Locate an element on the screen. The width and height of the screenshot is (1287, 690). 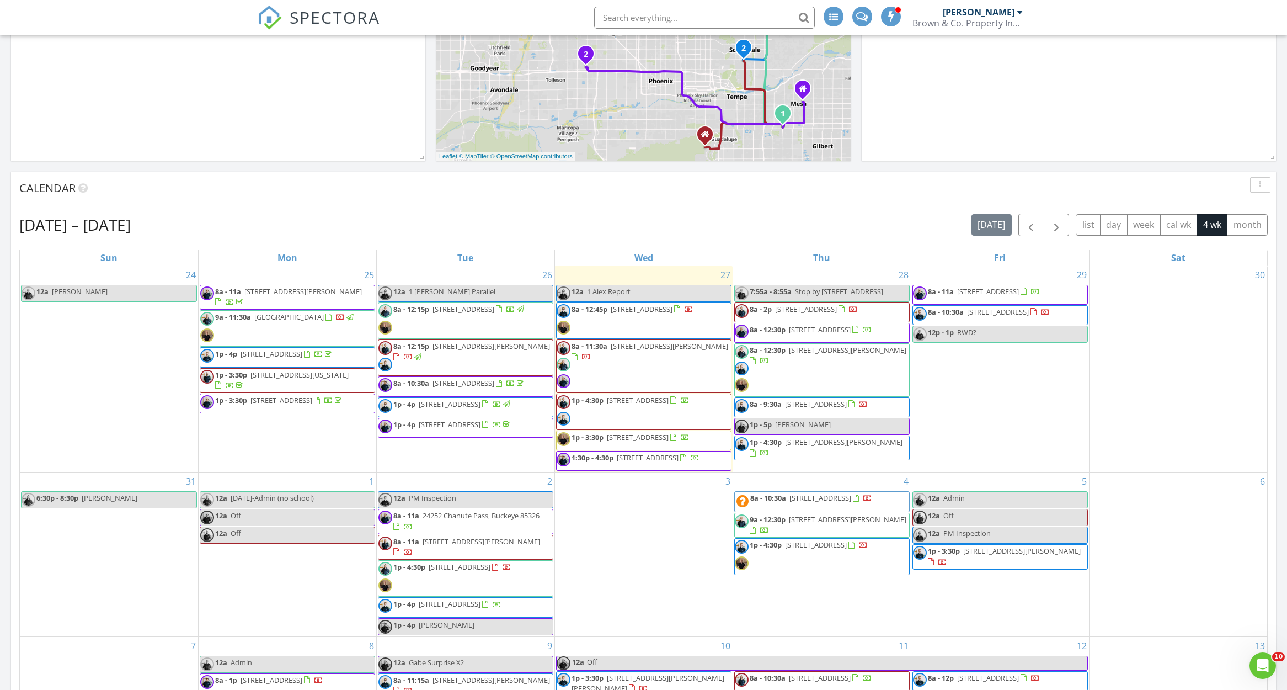
a: Wednesday is located at coordinates (644, 258).